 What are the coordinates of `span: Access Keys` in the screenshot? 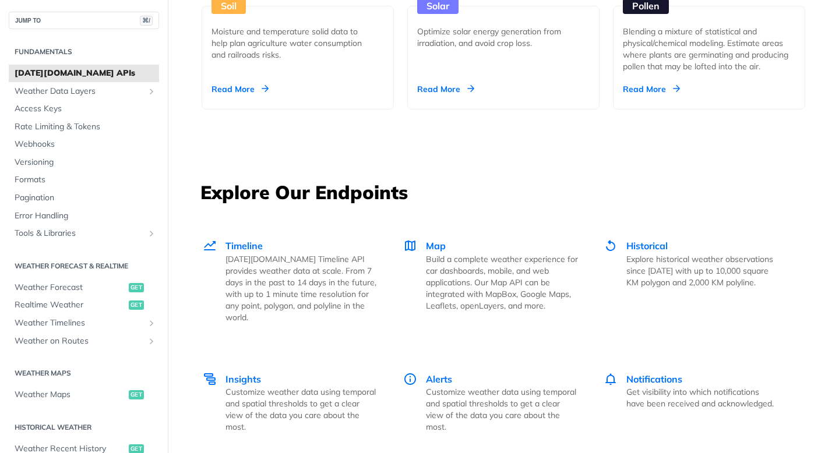 It's located at (85, 109).